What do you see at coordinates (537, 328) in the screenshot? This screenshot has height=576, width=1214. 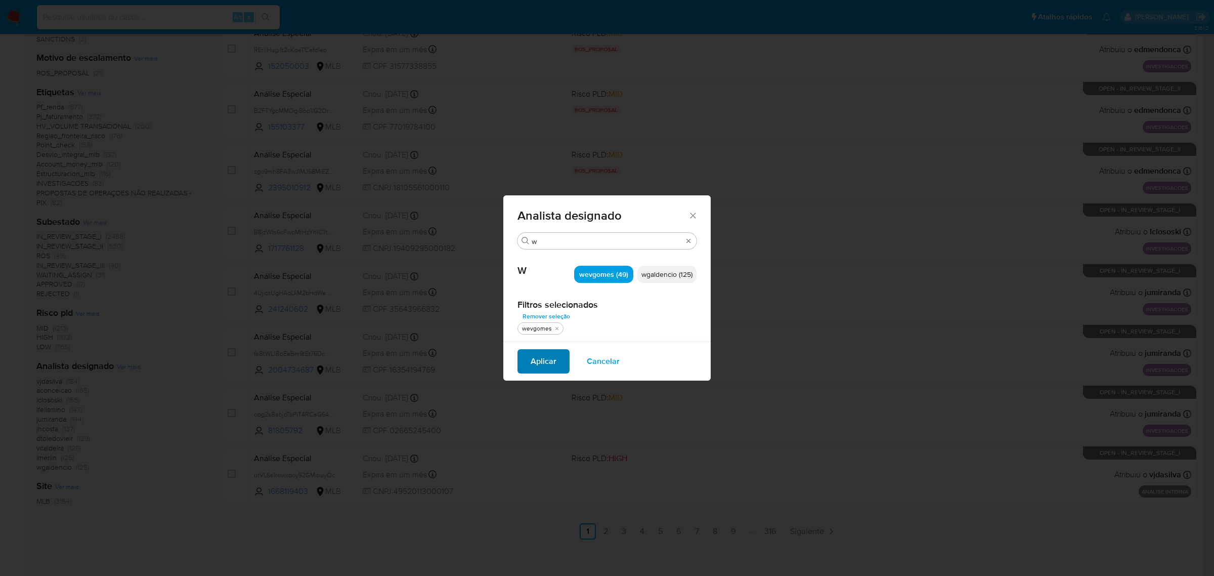 I see `div: wevgomes` at bounding box center [537, 328].